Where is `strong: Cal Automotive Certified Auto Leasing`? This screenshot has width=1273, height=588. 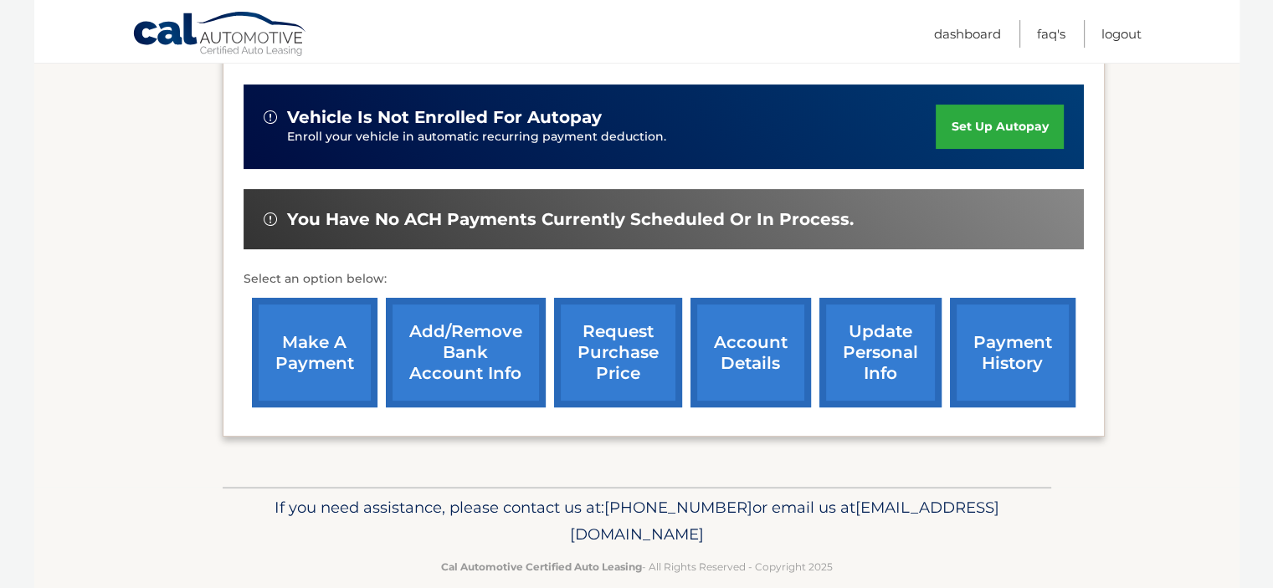 strong: Cal Automotive Certified Auto Leasing is located at coordinates (541, 567).